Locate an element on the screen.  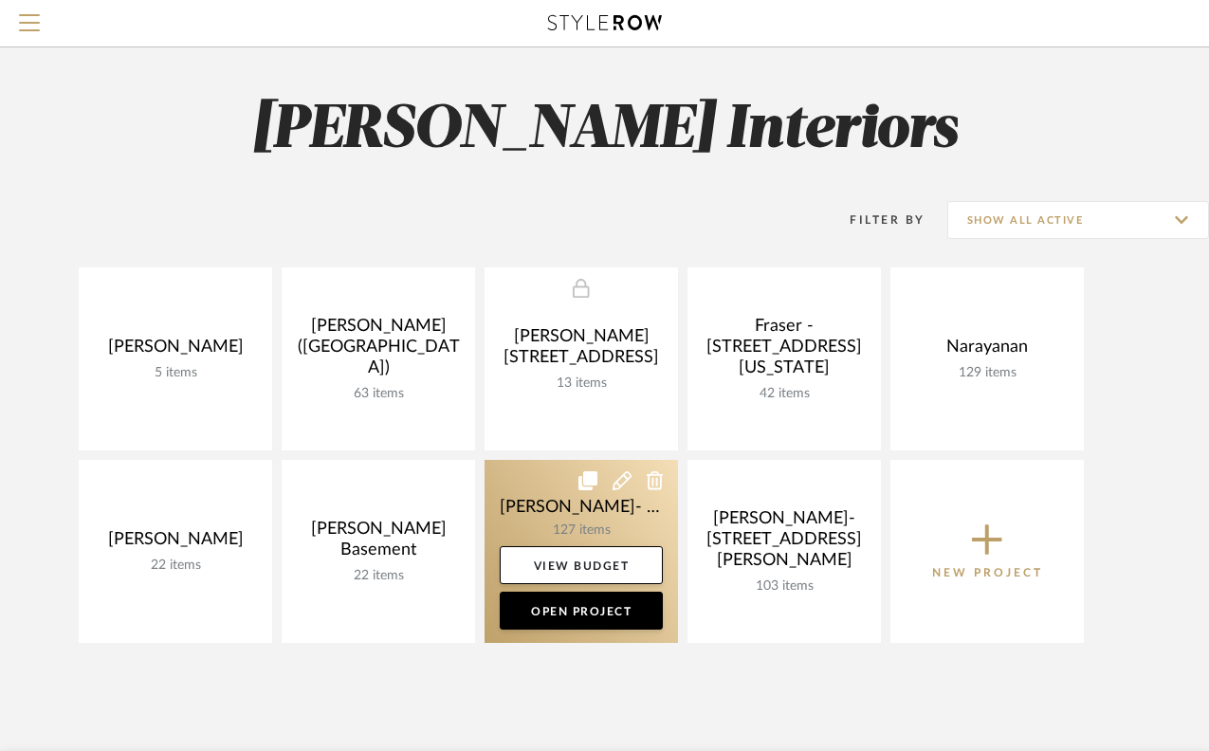
div: 13 items is located at coordinates (581, 383).